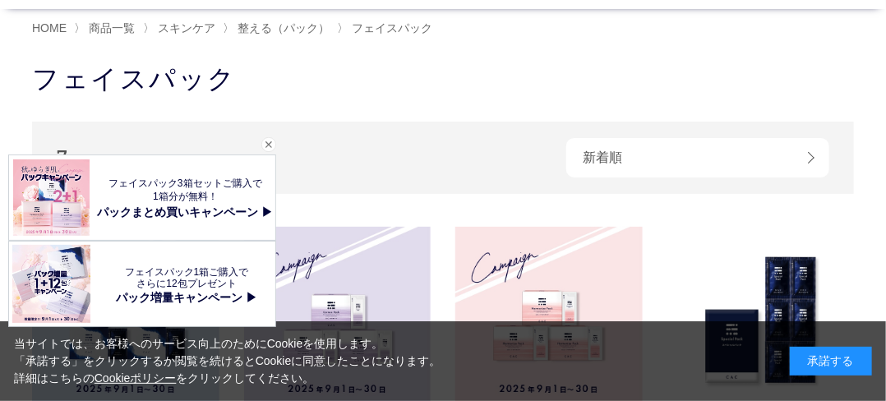  Describe the element at coordinates (49, 28) in the screenshot. I see `span: HOME` at that location.